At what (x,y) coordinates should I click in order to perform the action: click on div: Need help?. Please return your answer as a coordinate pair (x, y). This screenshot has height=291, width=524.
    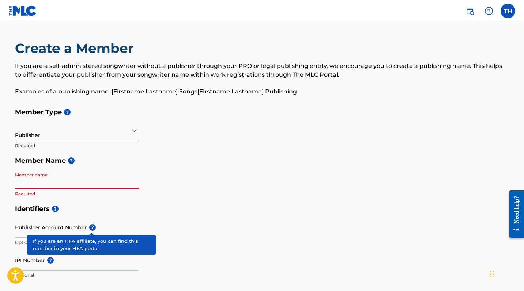
    Looking at the image, I should click on (13, 27).